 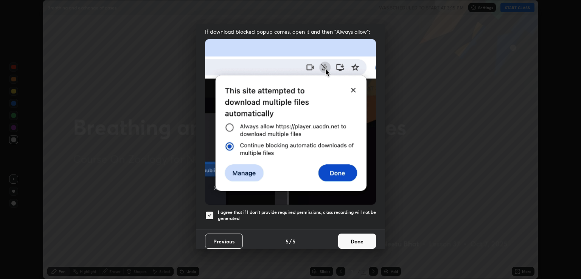 What do you see at coordinates (297, 215) in the screenshot?
I see `h5: I agree that if I don't provide required permissions, class recording will not be generated` at bounding box center [297, 215].